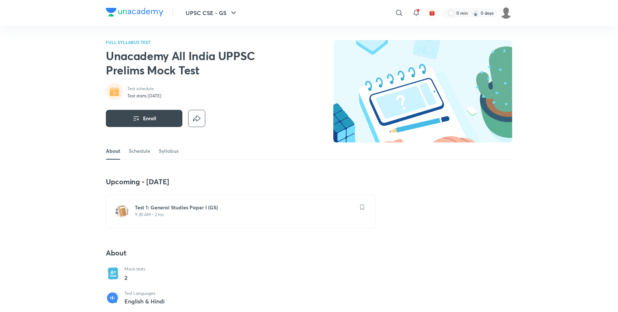 This screenshot has width=618, height=312. Describe the element at coordinates (197, 63) in the screenshot. I see `h2: Unacademy All India UPPSC Prelims Mock Test` at that location.